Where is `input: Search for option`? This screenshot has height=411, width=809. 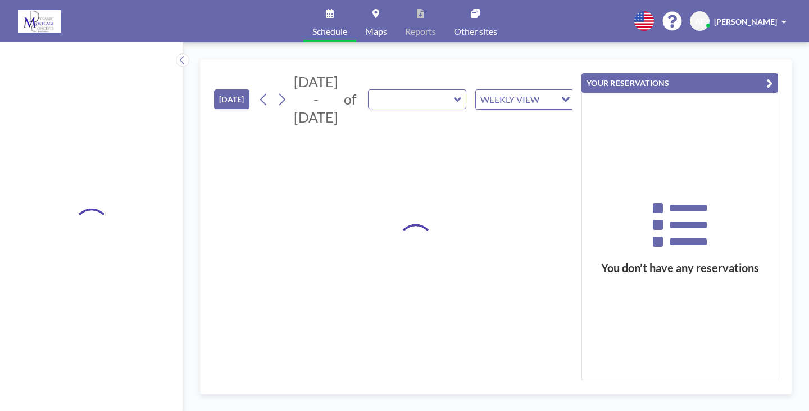
input: Search for option is located at coordinates (549, 99).